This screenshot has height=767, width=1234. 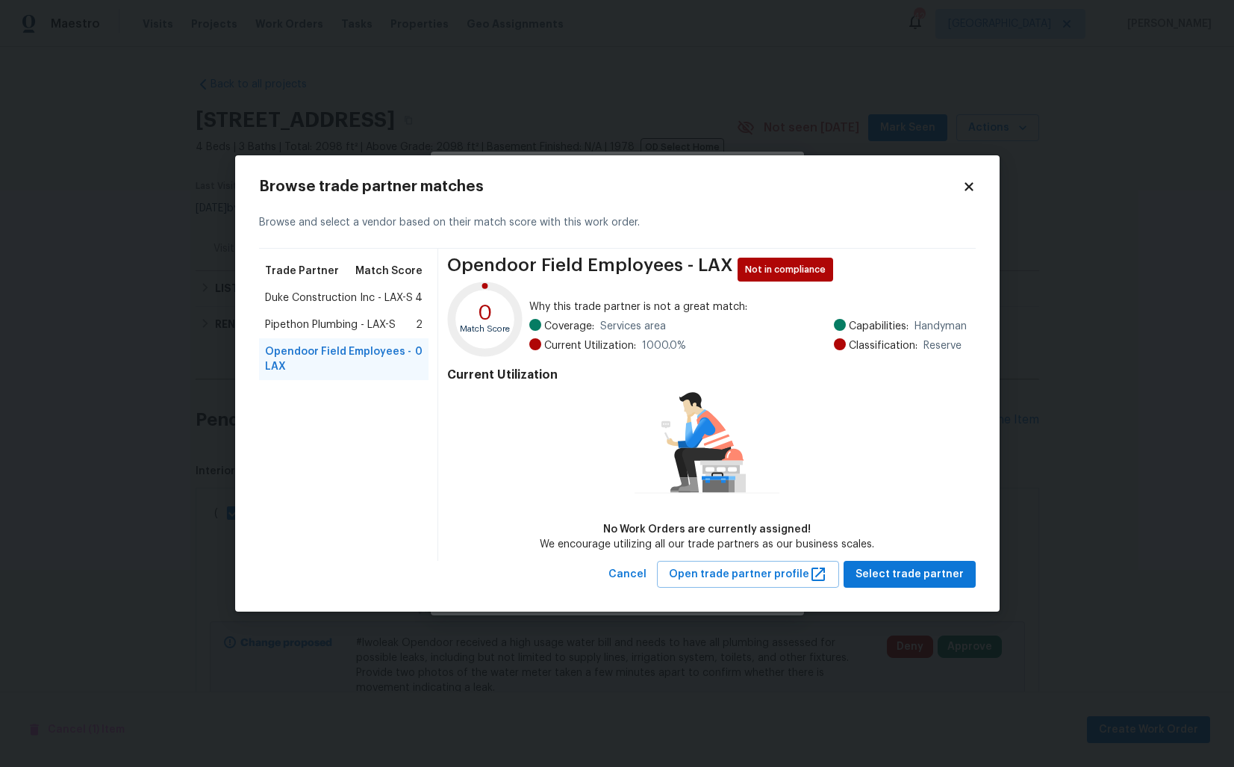 What do you see at coordinates (485, 328) in the screenshot?
I see `text: Match Score` at bounding box center [485, 328].